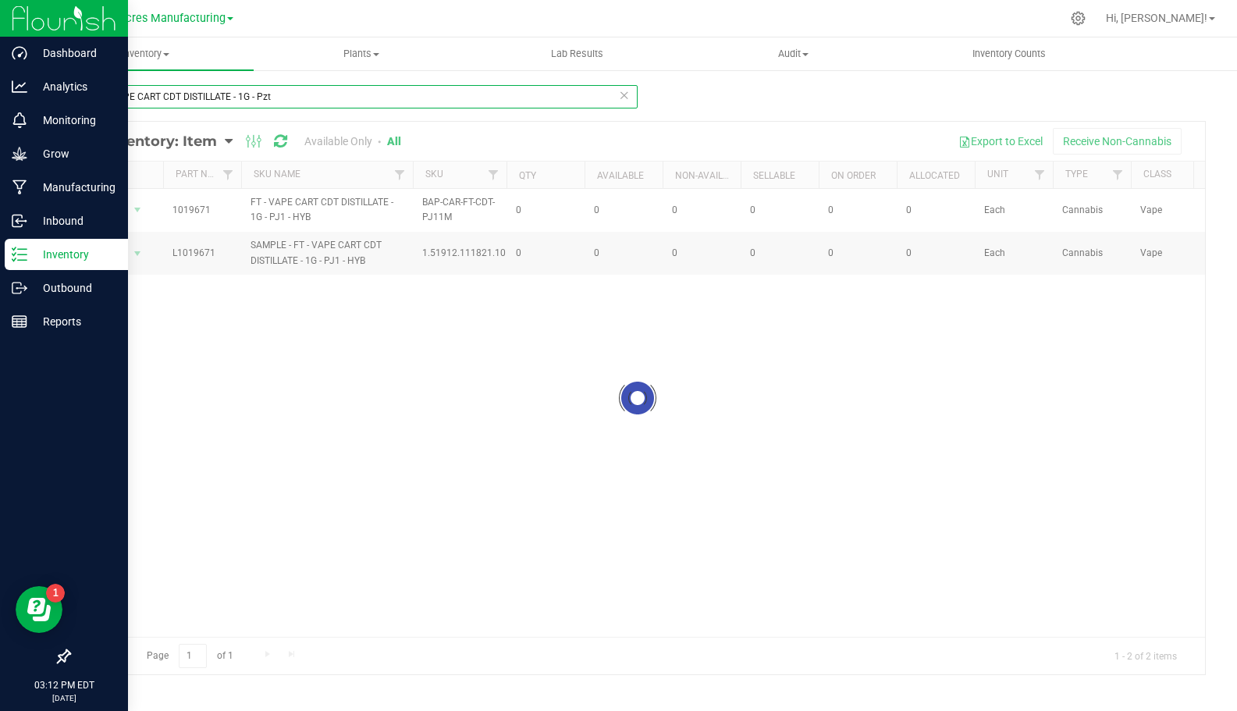 This screenshot has width=1237, height=711. What do you see at coordinates (361, 54) in the screenshot?
I see `a: Plants` at bounding box center [361, 54].